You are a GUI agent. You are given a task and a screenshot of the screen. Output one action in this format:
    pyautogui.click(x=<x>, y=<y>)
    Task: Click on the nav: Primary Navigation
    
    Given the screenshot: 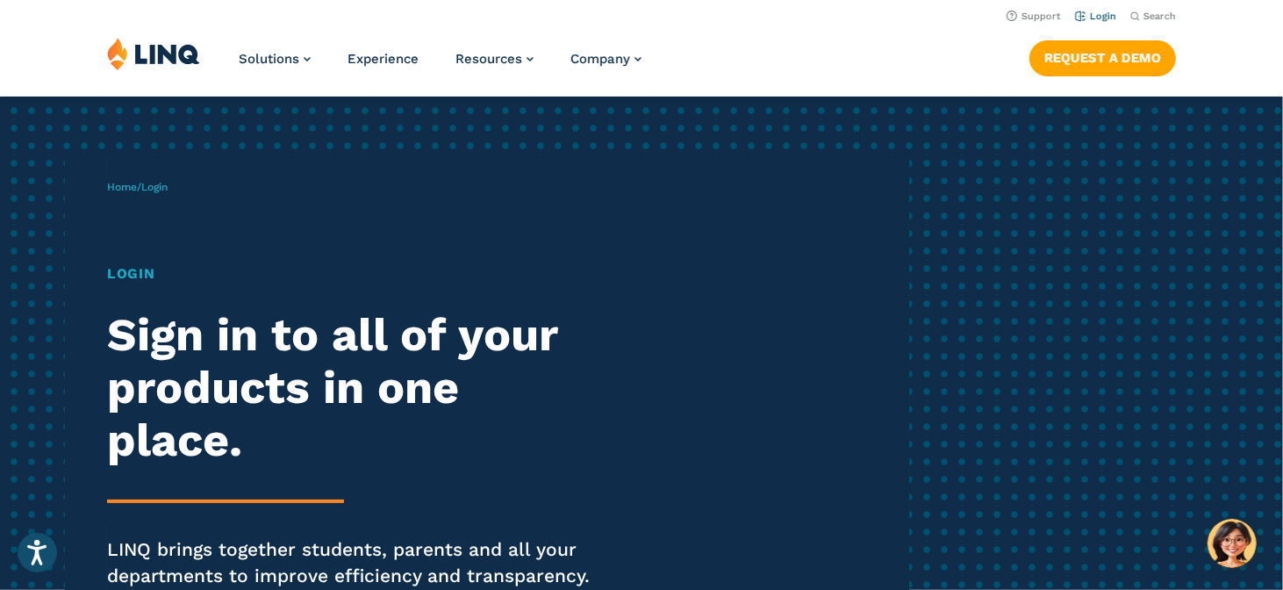 What is the action you would take?
    pyautogui.click(x=440, y=66)
    